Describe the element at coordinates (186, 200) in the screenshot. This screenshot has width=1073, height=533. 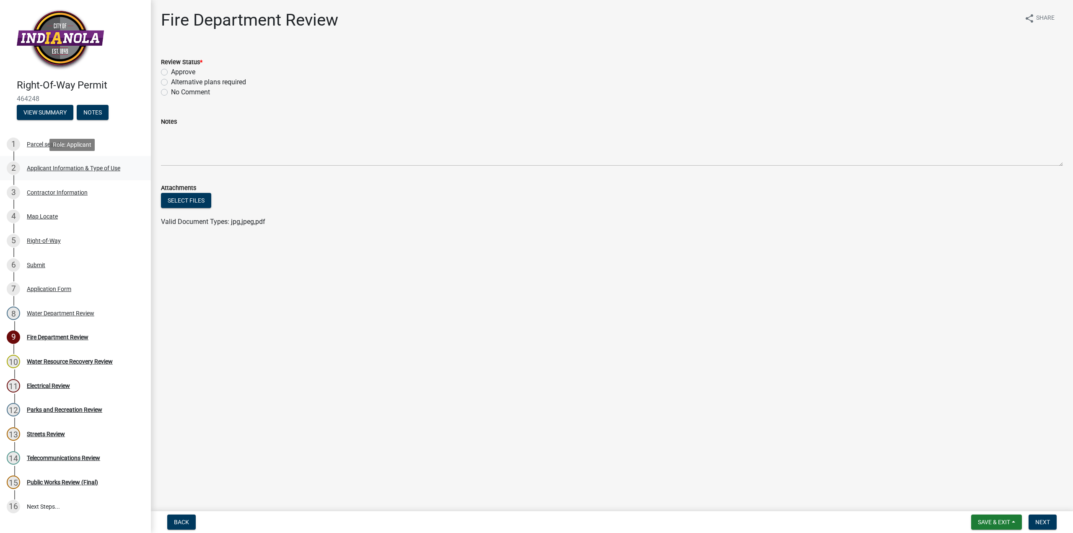
I see `button: Select files` at that location.